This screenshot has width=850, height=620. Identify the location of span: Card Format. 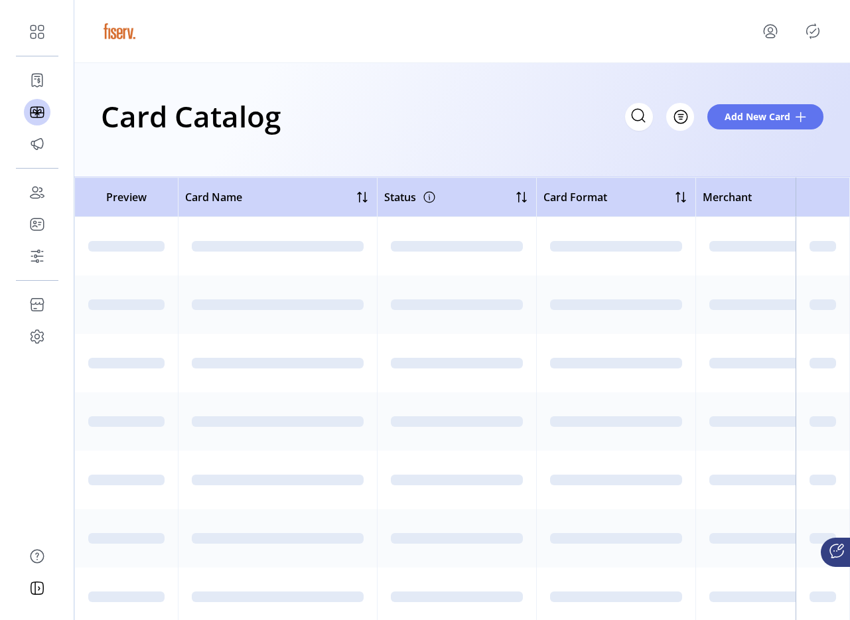
(575, 197).